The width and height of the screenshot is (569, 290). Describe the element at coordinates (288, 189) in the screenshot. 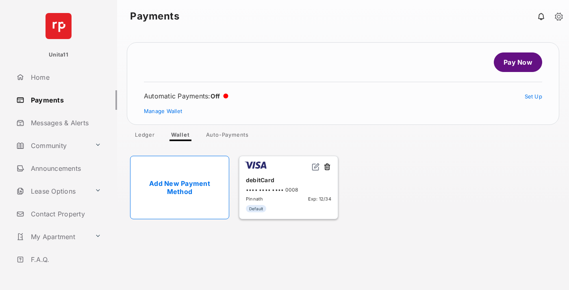

I see `div: •••• •••• •••• 0008` at that location.